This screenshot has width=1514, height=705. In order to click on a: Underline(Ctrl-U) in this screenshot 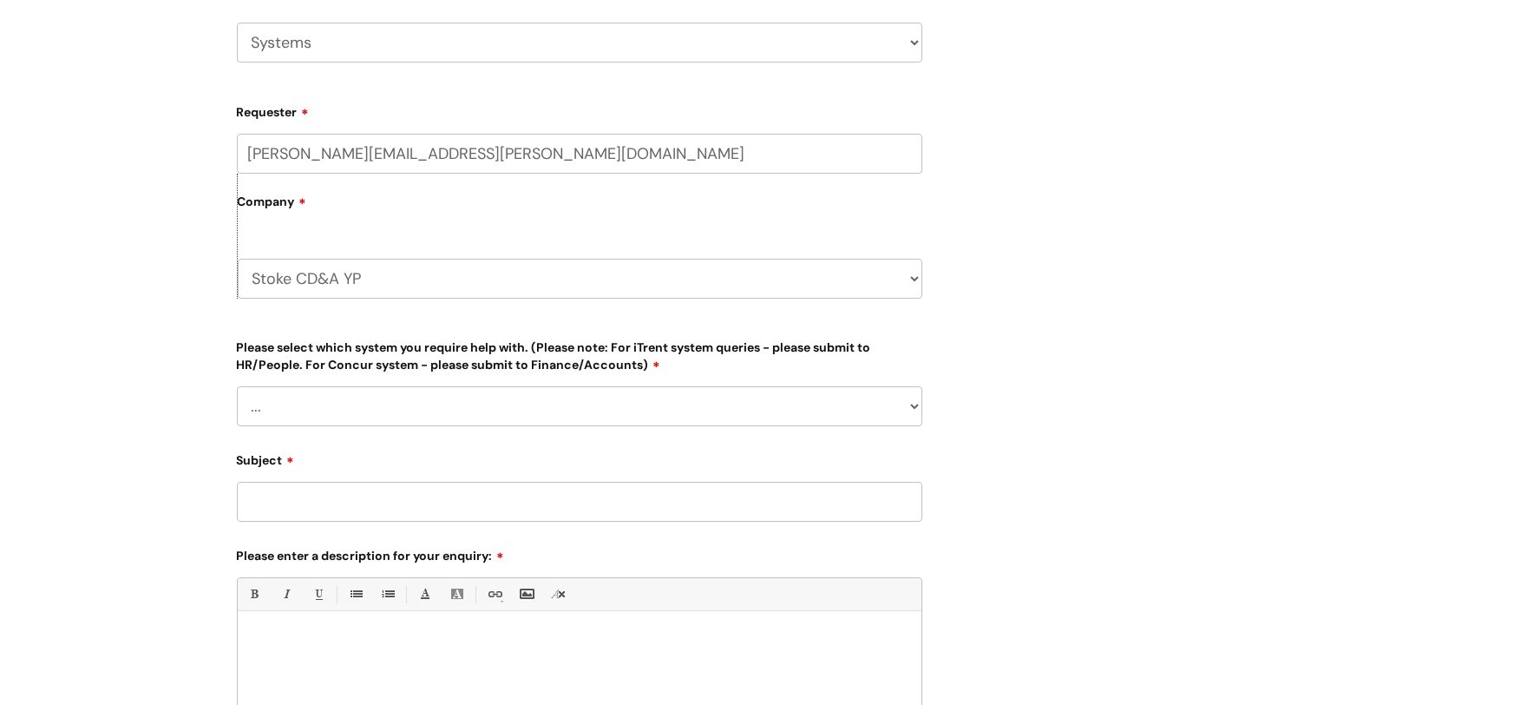, I will do `click(318, 594)`.